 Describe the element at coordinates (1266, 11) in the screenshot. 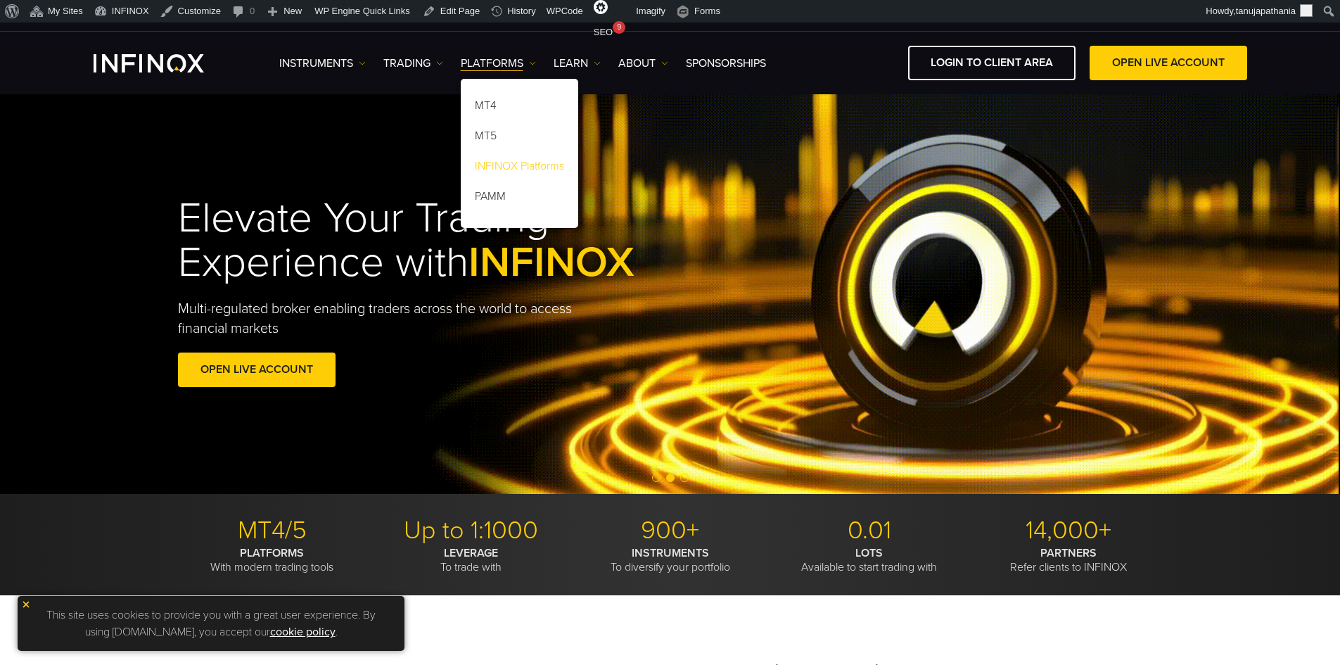

I see `span: tanujapathania` at that location.